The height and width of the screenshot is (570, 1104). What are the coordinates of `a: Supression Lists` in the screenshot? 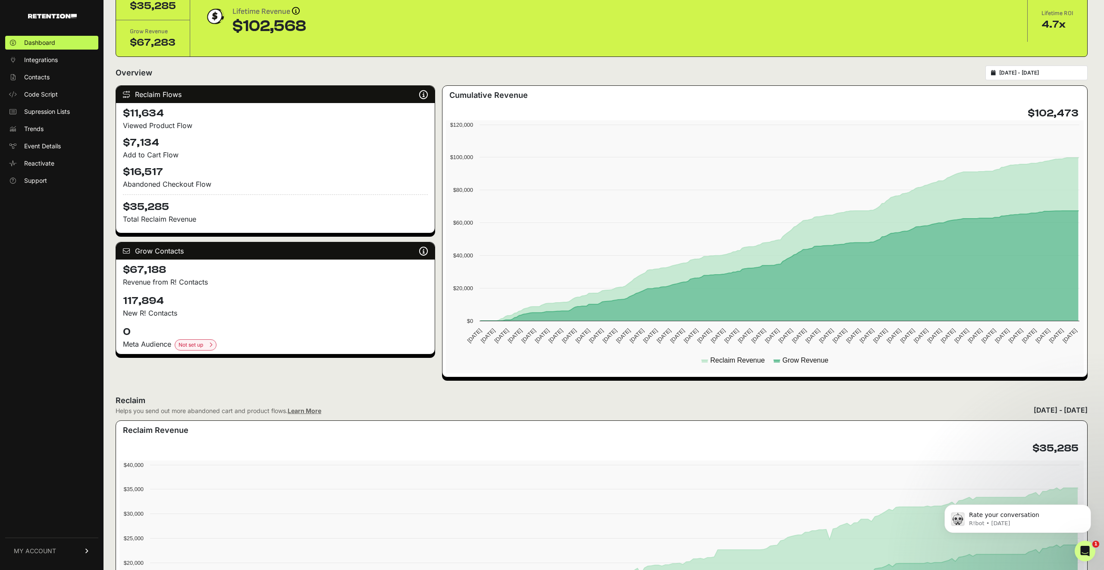 It's located at (52, 112).